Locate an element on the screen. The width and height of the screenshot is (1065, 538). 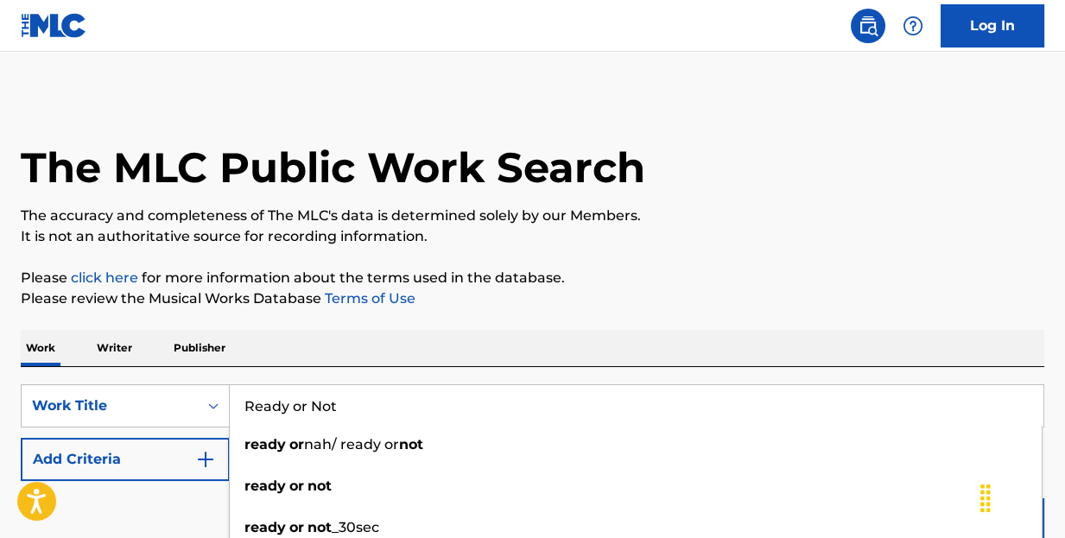
a: Public Search is located at coordinates (868, 26).